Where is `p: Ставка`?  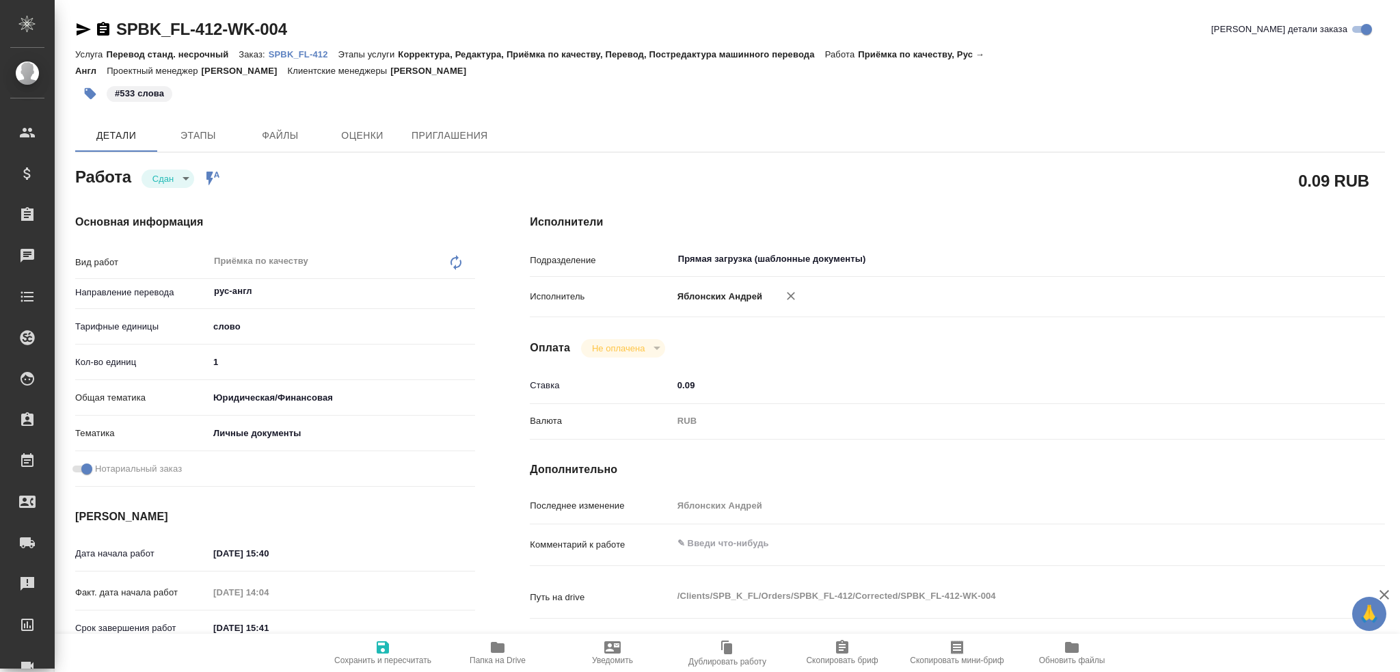
p: Ставка is located at coordinates (601, 386).